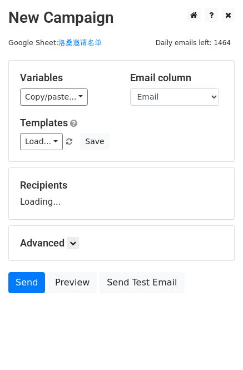  Describe the element at coordinates (55, 42) in the screenshot. I see `small: Google Sheet:` at that location.